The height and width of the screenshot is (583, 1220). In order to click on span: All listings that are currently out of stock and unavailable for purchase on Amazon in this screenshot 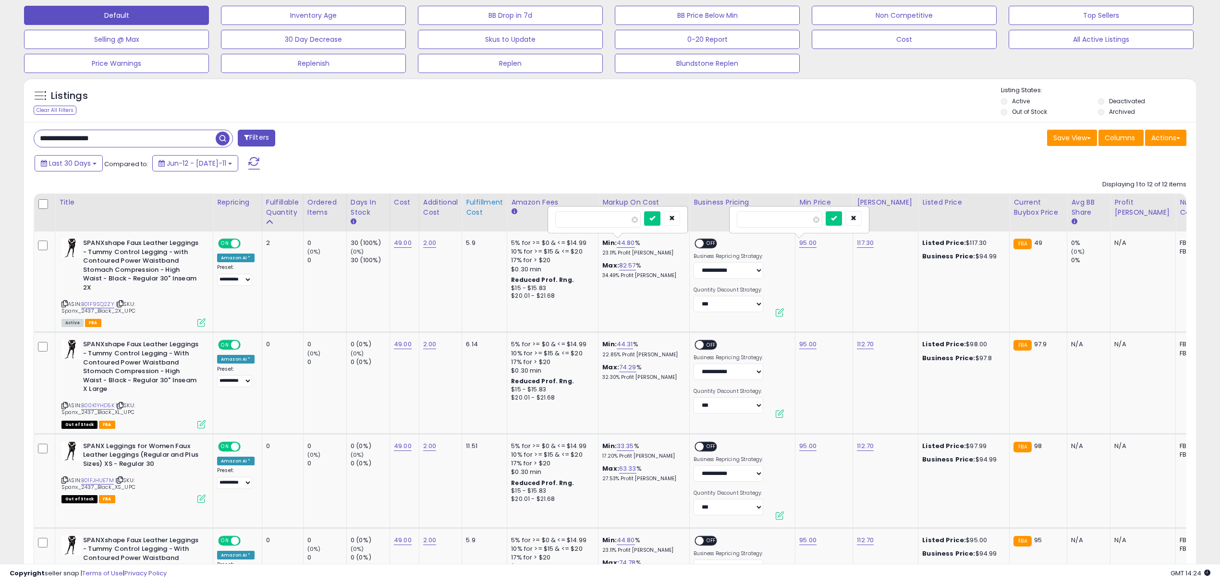, I will do `click(79, 425)`.